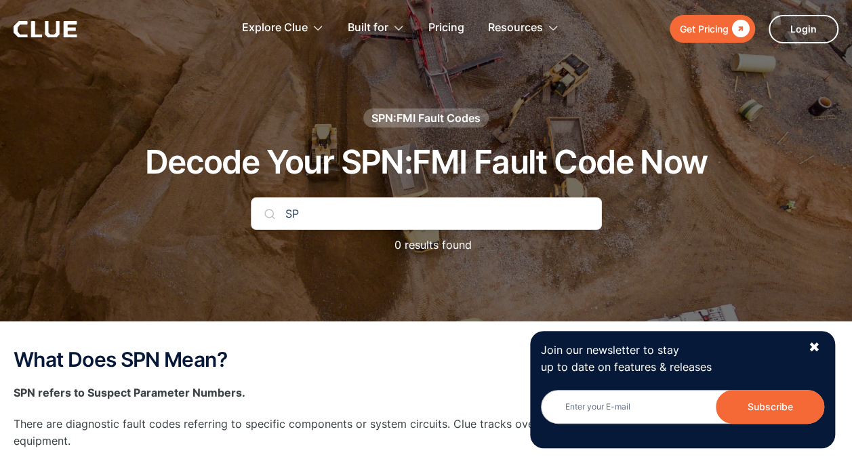  I want to click on p: There are diagnostic fault codes referring to specific components or system circuits. Clue tracks..., so click(426, 432).